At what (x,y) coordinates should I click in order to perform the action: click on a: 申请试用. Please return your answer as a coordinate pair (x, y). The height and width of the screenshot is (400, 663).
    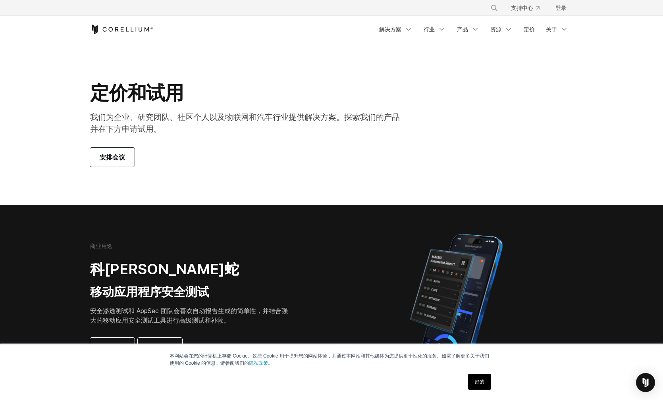
    Looking at the image, I should click on (160, 347).